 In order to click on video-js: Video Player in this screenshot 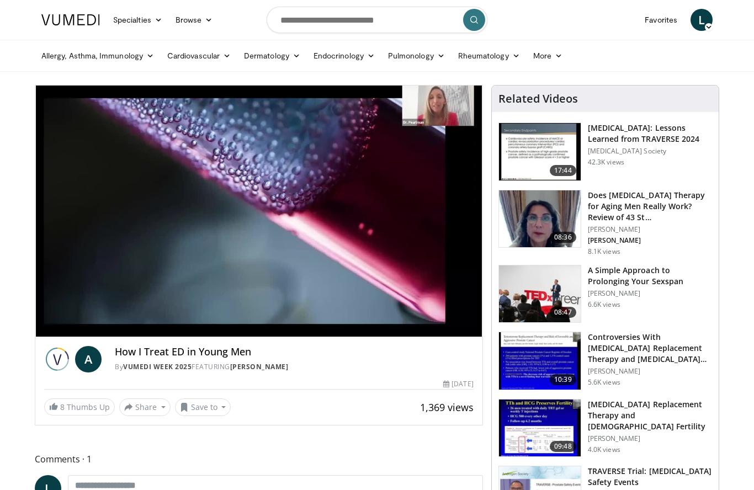, I will do `click(259, 211)`.